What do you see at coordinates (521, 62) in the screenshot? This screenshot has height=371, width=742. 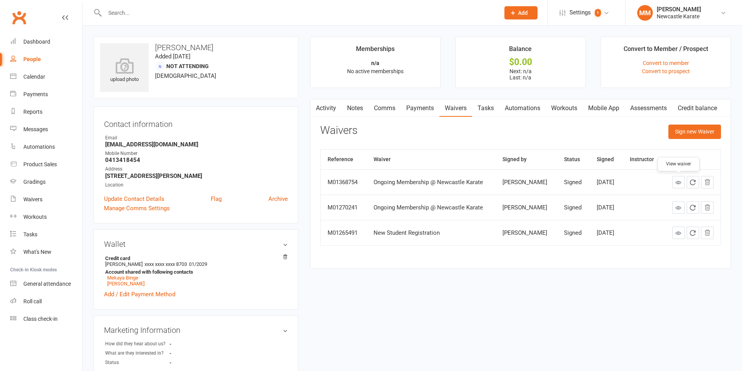 I see `div: $0.00` at bounding box center [521, 62].